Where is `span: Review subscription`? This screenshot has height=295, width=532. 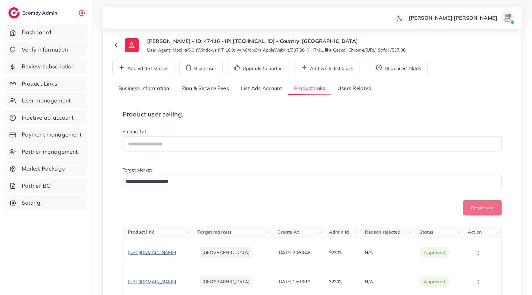 span: Review subscription is located at coordinates (48, 66).